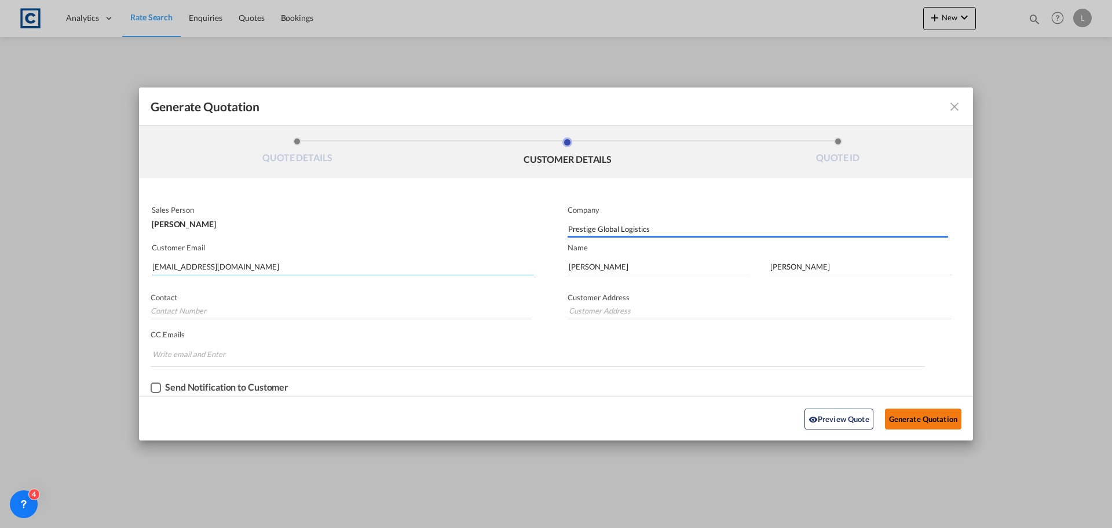  Describe the element at coordinates (924, 419) in the screenshot. I see `button: Generate Quotation` at that location.